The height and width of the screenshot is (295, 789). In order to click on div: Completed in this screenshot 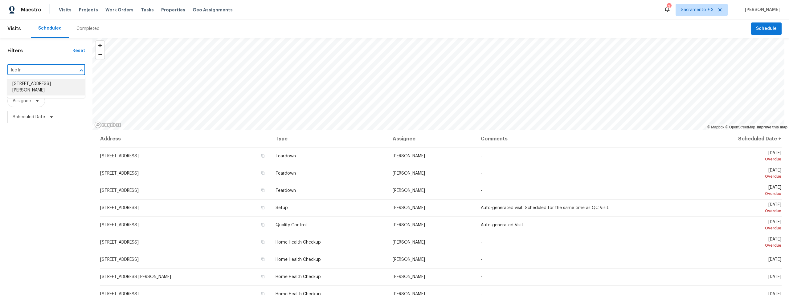, I will do `click(88, 29)`.